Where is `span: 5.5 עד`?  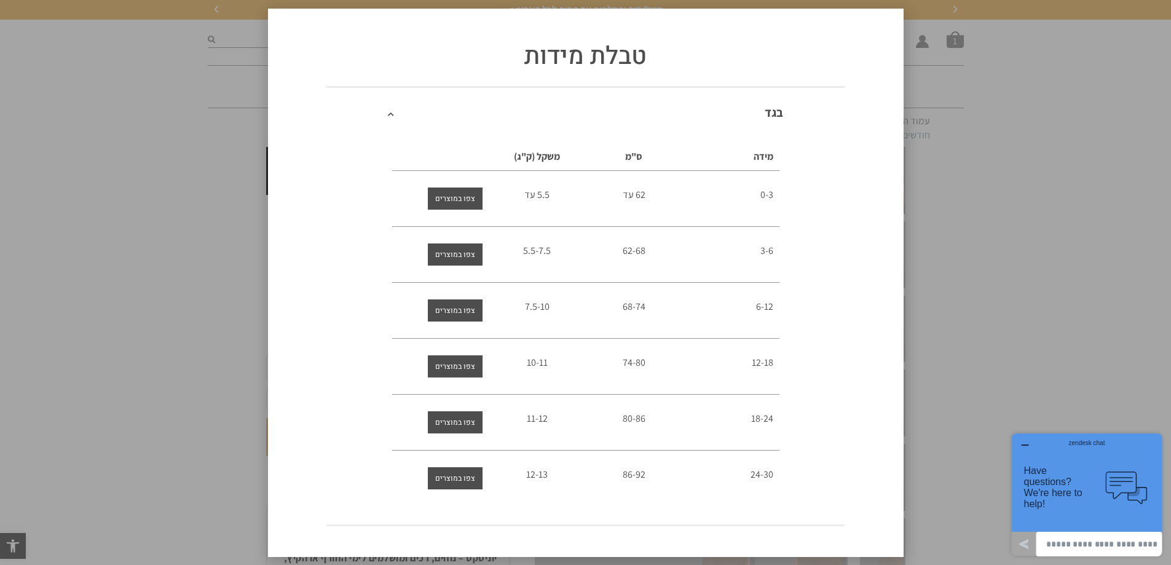 span: 5.5 עד is located at coordinates (536, 194).